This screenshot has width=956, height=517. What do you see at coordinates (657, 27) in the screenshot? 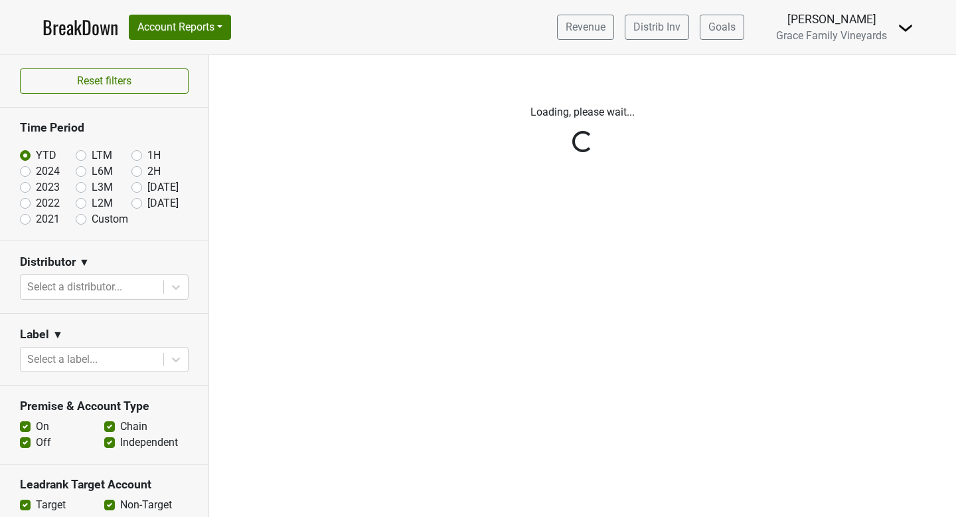
I see `a: Distrib Inv` at bounding box center [657, 27].